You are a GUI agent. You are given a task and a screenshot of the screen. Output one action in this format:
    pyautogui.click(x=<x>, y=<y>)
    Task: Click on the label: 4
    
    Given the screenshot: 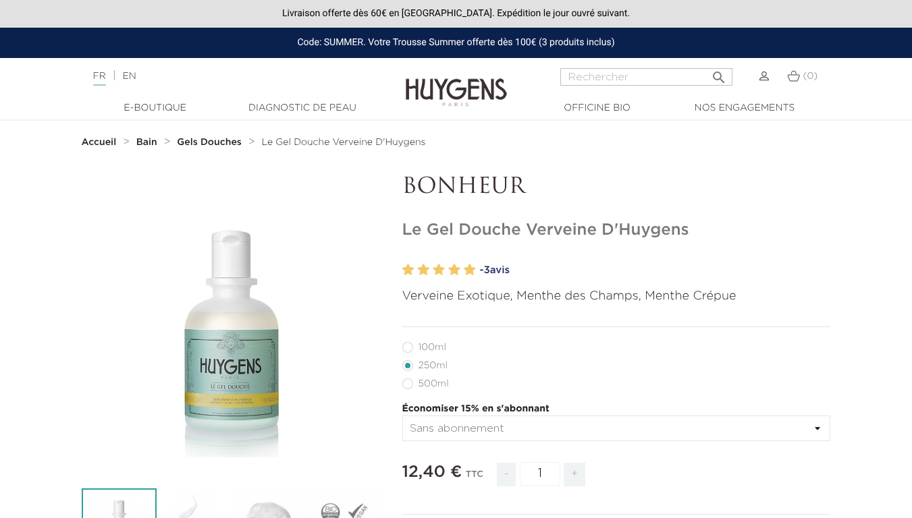 What is the action you would take?
    pyautogui.click(x=454, y=270)
    